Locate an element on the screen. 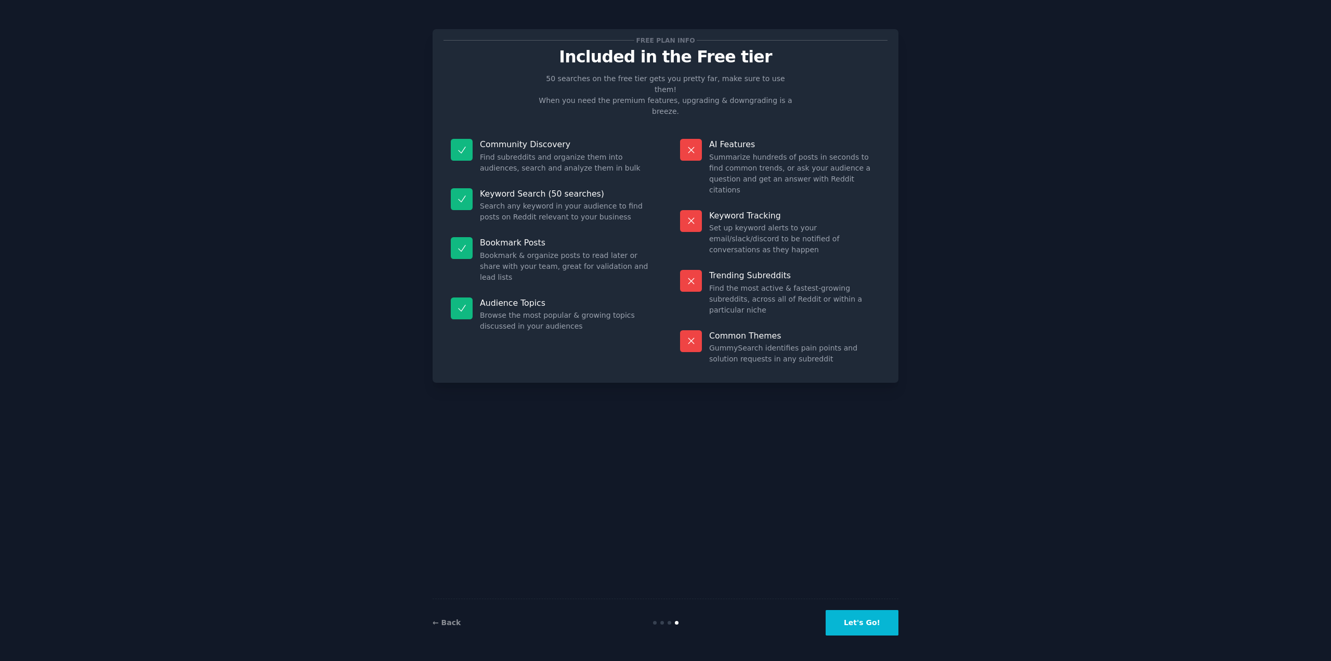  p: Keyword Search (50 searches) is located at coordinates (565, 193).